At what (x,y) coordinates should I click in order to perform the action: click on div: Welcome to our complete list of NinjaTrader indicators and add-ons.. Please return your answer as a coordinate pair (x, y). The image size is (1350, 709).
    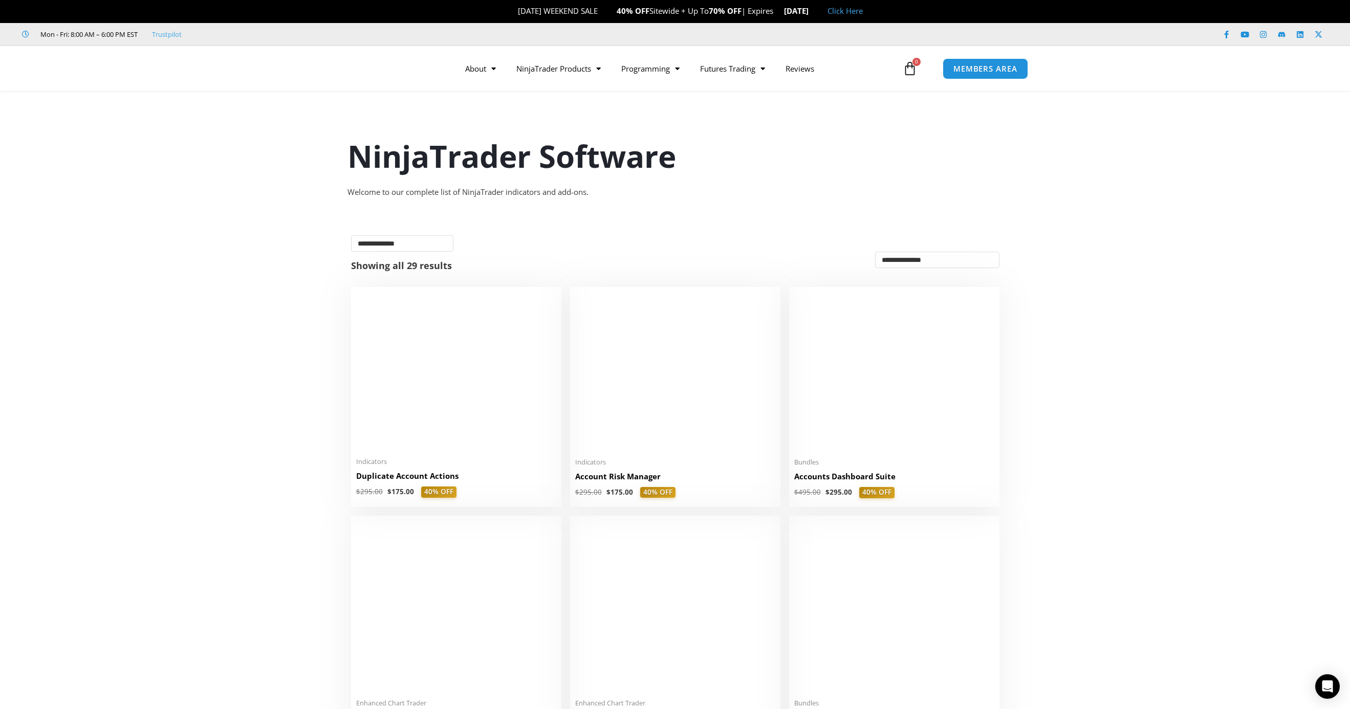
    Looking at the image, I should click on (675, 192).